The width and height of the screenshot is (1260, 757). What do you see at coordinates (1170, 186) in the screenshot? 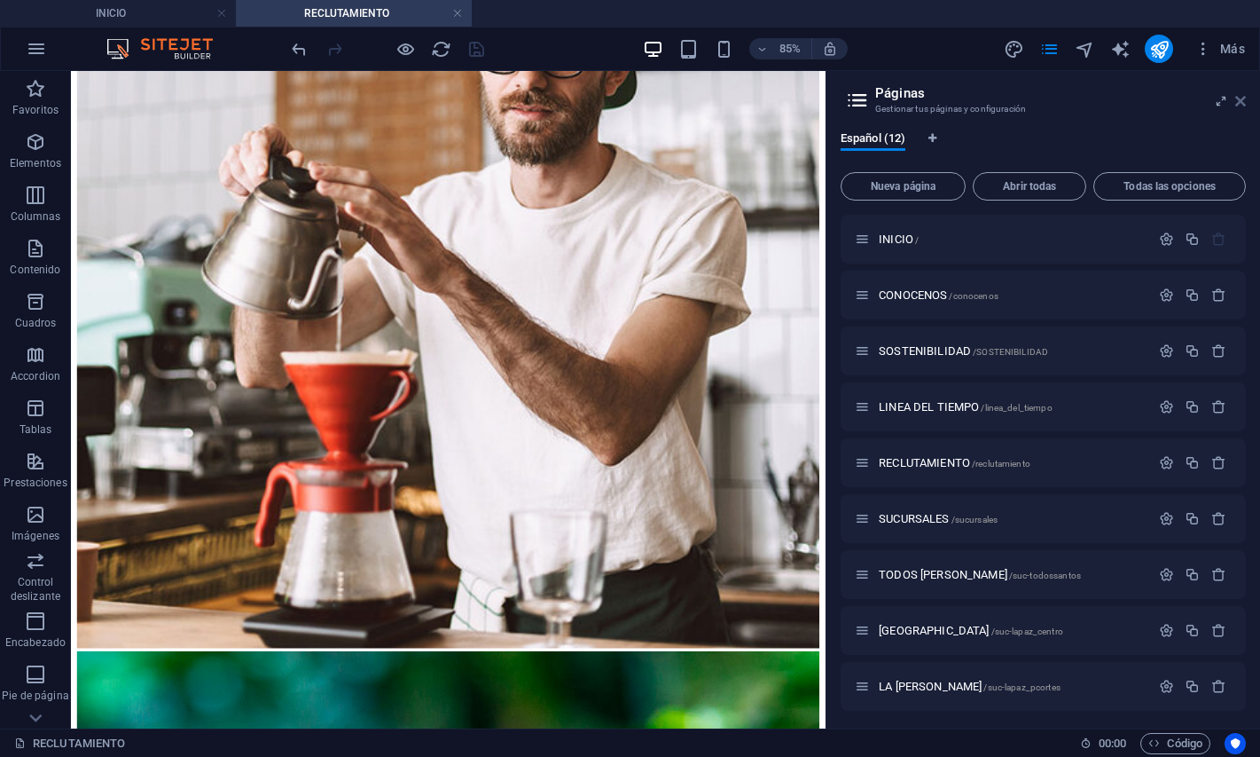
I see `span: Todas las opciones` at bounding box center [1170, 186].